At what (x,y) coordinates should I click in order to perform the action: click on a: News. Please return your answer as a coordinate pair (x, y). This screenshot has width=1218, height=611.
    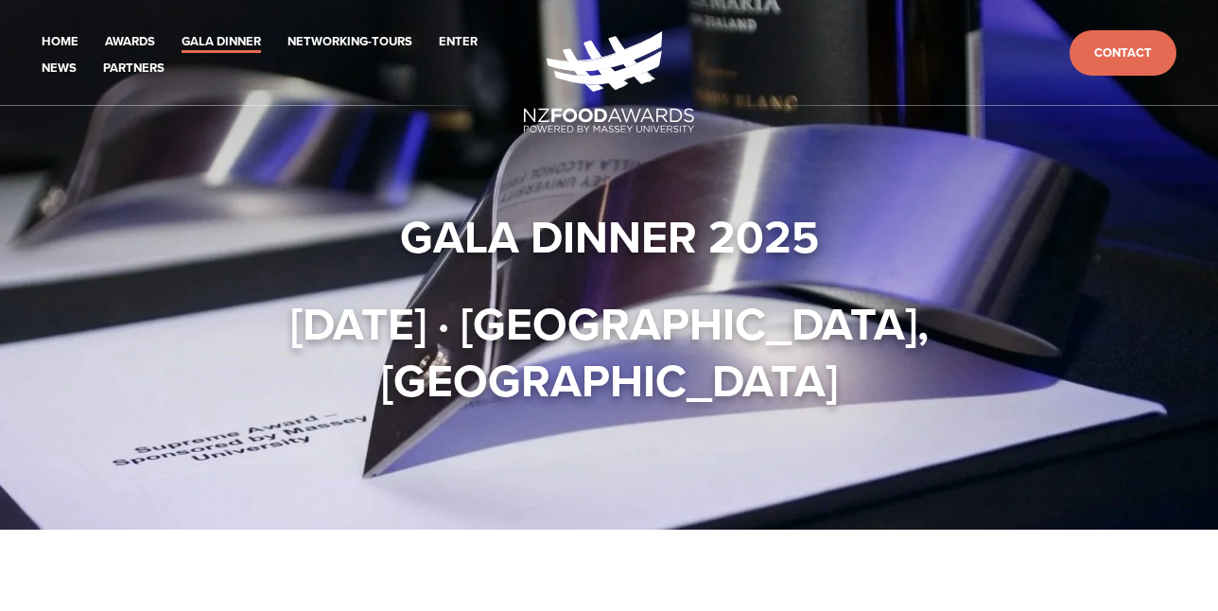
    Looking at the image, I should click on (59, 68).